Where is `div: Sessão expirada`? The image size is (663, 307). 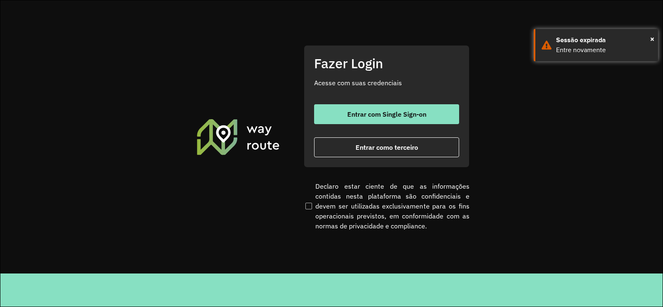
div: Sessão expirada is located at coordinates (604, 40).